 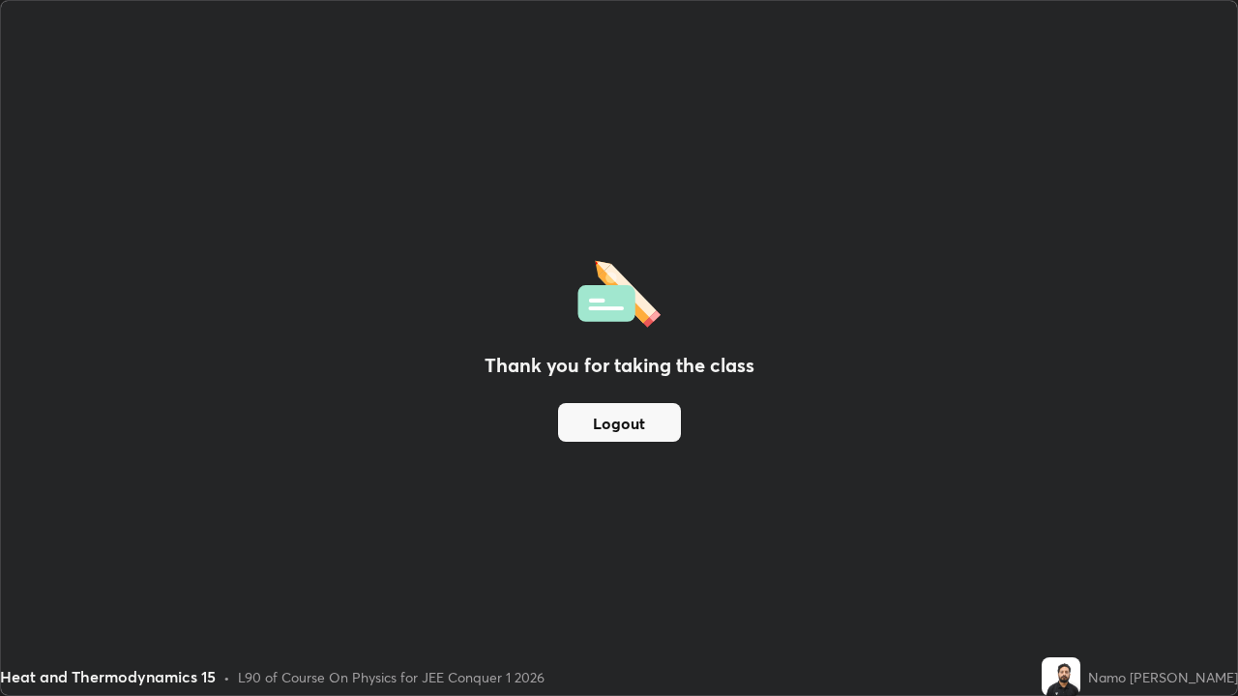 I want to click on button: Logout, so click(x=619, y=423).